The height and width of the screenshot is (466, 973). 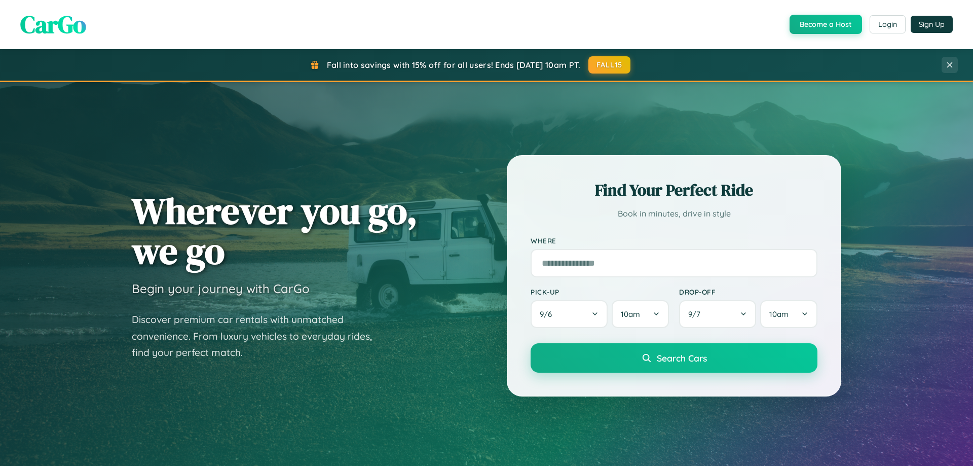 What do you see at coordinates (887, 24) in the screenshot?
I see `button: Login` at bounding box center [887, 24].